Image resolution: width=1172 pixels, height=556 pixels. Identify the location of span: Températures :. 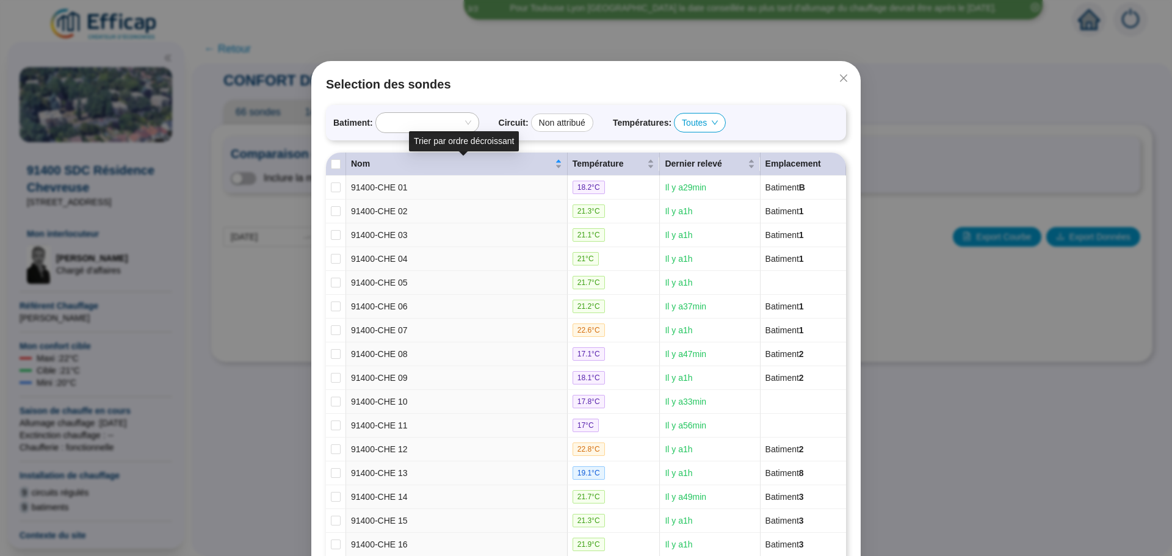
(642, 123).